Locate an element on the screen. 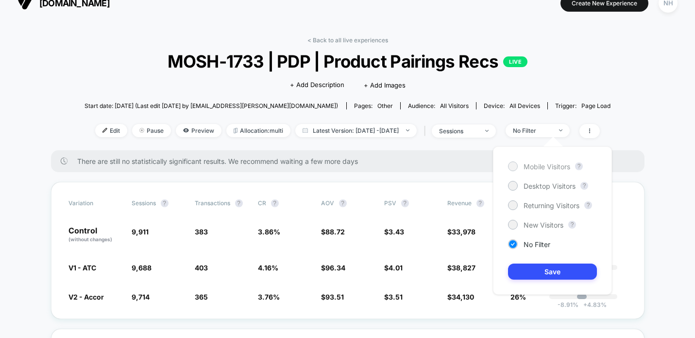 This screenshot has height=338, width=695. span: 3.76 % is located at coordinates (269, 296).